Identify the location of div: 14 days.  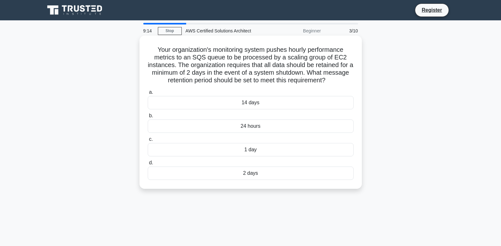
(251, 103).